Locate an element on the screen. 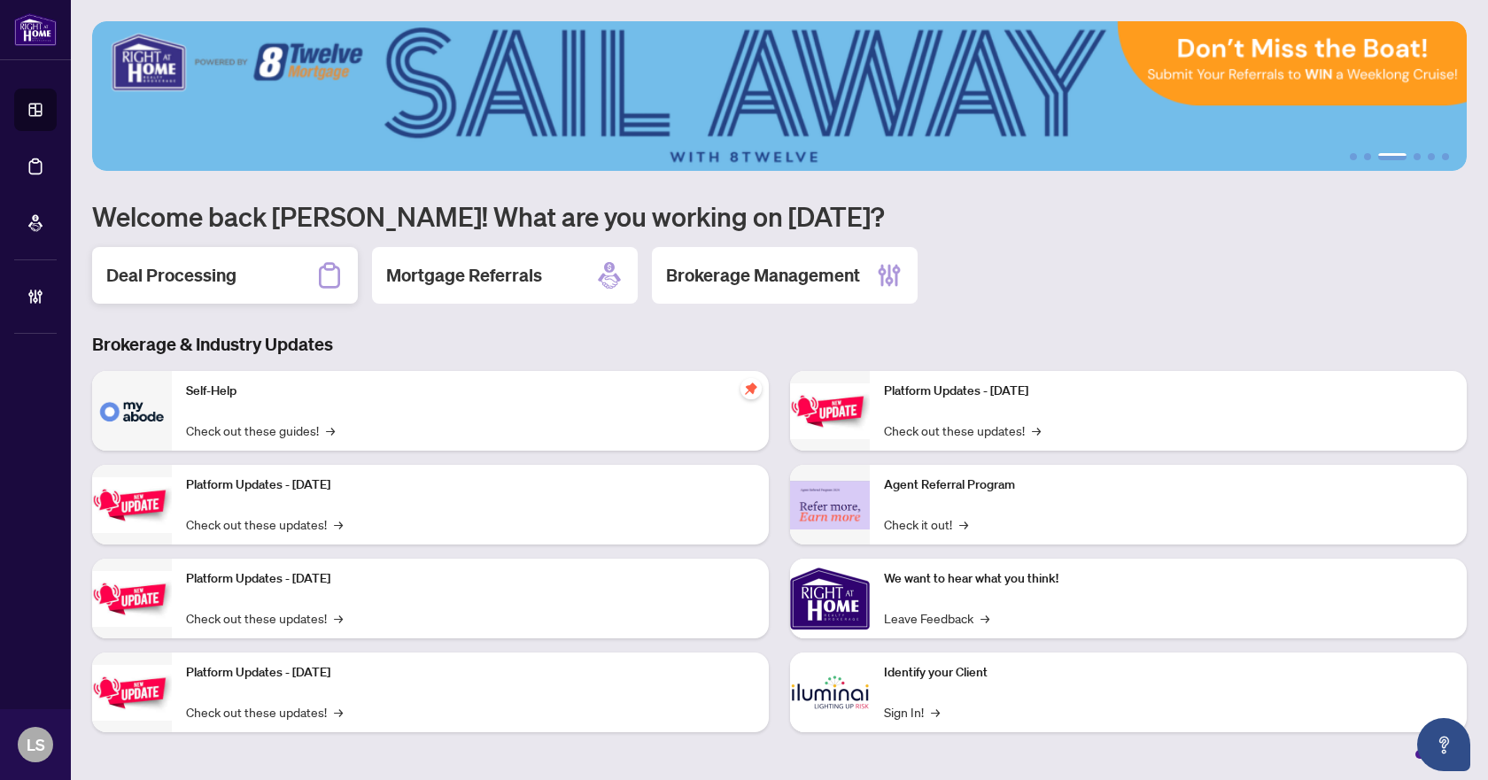 The image size is (1488, 780). h2: Mortgage Referrals is located at coordinates (464, 275).